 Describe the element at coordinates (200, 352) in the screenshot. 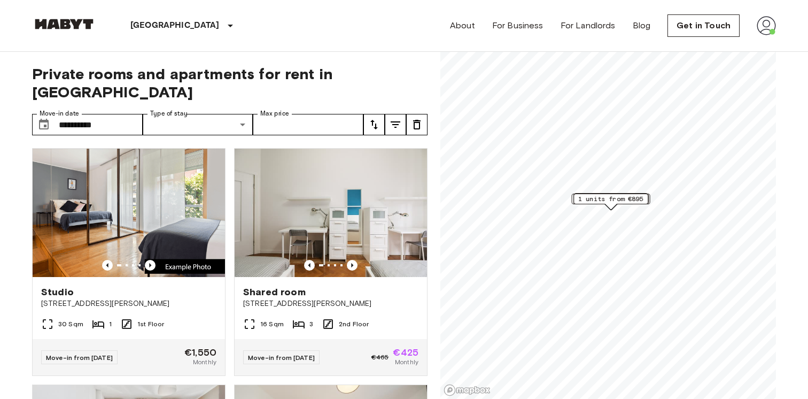

I see `span: €1,550` at that location.